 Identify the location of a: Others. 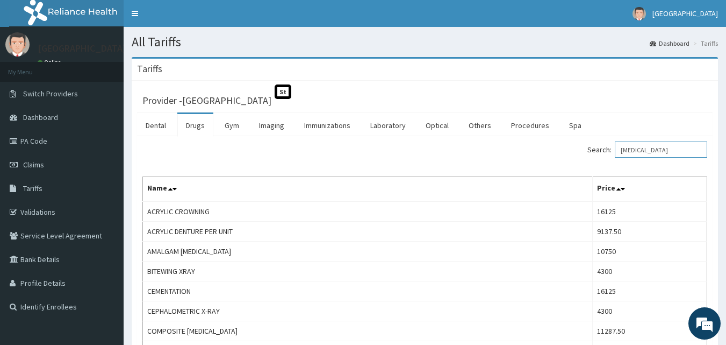
(480, 125).